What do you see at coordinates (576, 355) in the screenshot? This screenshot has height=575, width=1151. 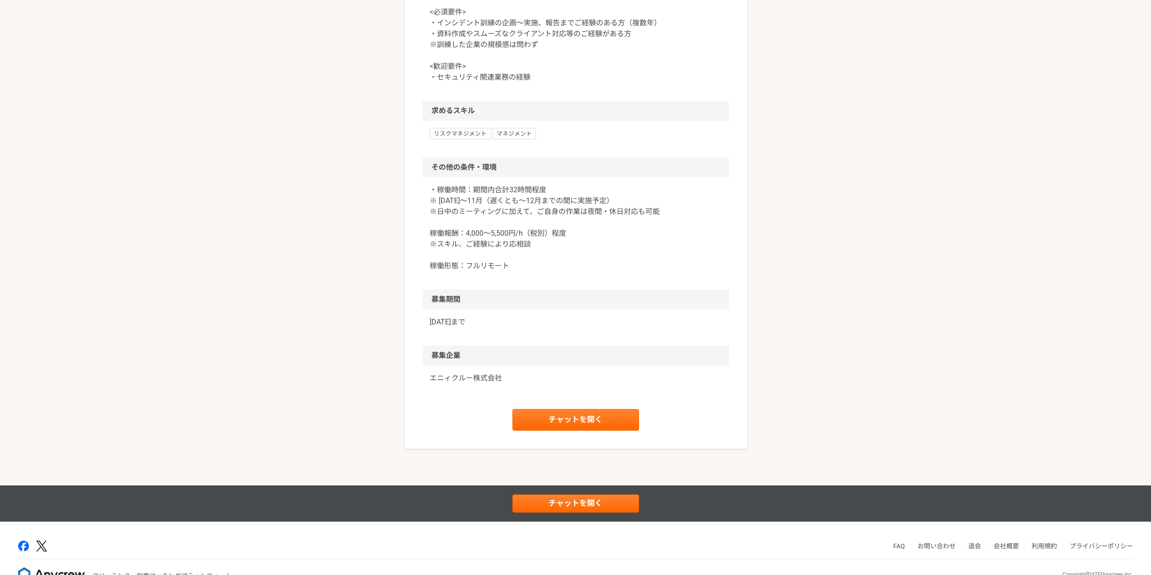 I see `h2: 募集企業` at bounding box center [576, 355].